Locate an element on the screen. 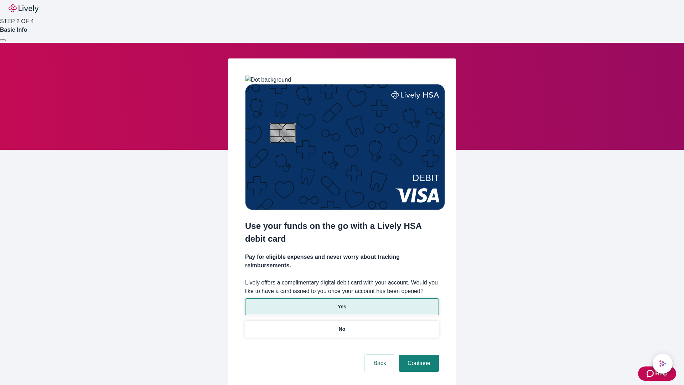 The image size is (684, 385). button: Zendesk support iconHelp is located at coordinates (657, 373).